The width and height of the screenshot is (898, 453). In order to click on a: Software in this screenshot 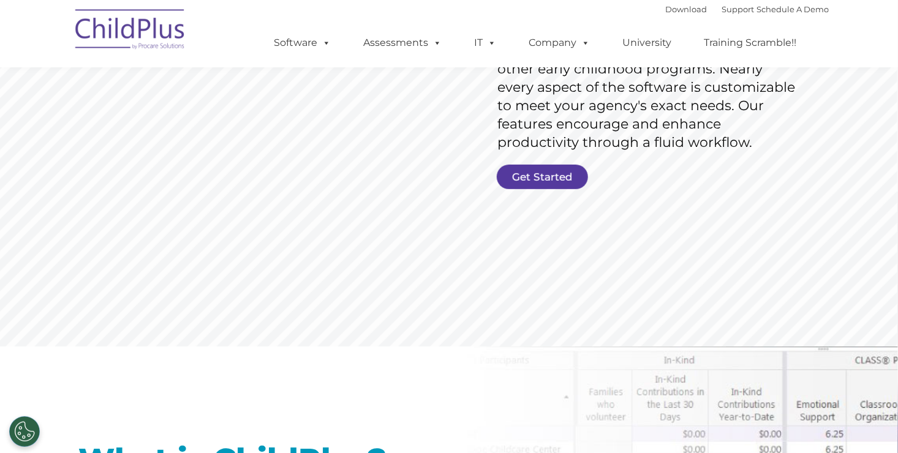, I will do `click(302, 43)`.